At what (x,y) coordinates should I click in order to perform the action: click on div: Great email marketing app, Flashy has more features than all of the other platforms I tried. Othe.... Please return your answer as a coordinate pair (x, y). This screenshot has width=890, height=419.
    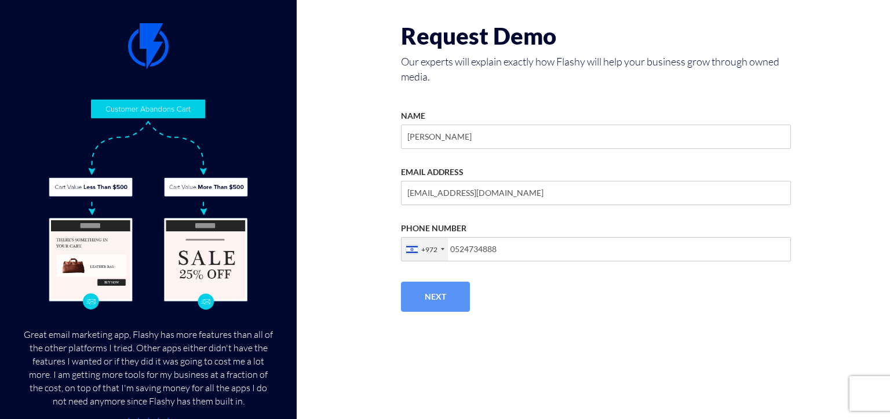
    Looking at the image, I should click on (148, 367).